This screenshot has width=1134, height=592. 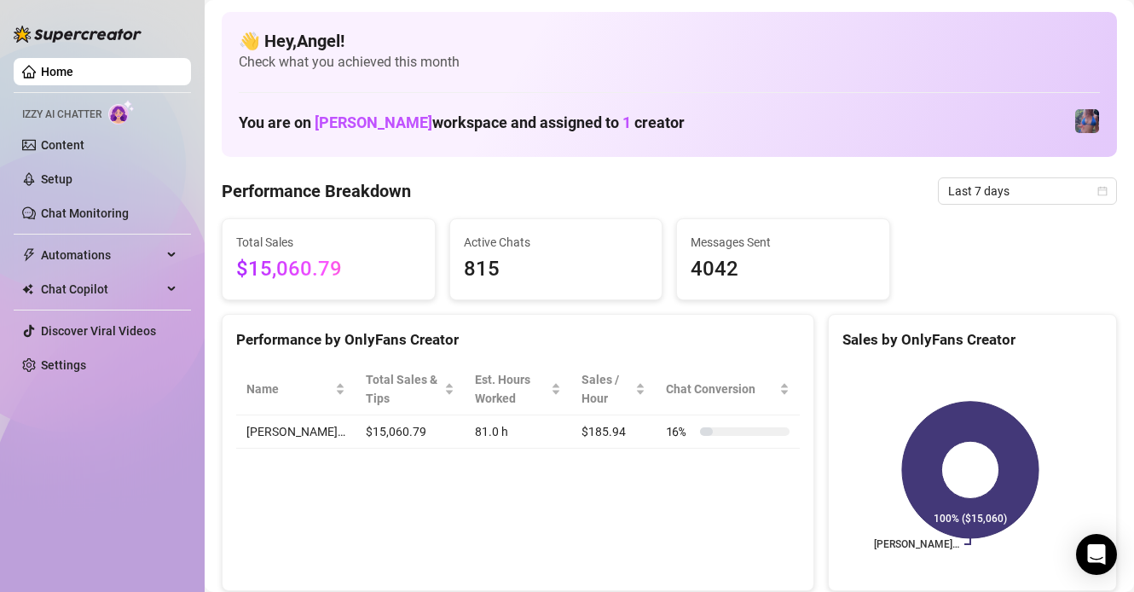 I want to click on span: Izzy AI Chatter, so click(x=61, y=114).